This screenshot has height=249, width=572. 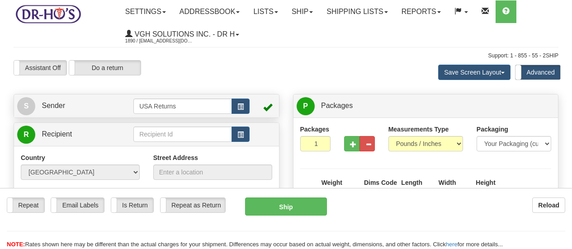 I want to click on span: VGH Solutions Inc. - Dr H, so click(x=184, y=34).